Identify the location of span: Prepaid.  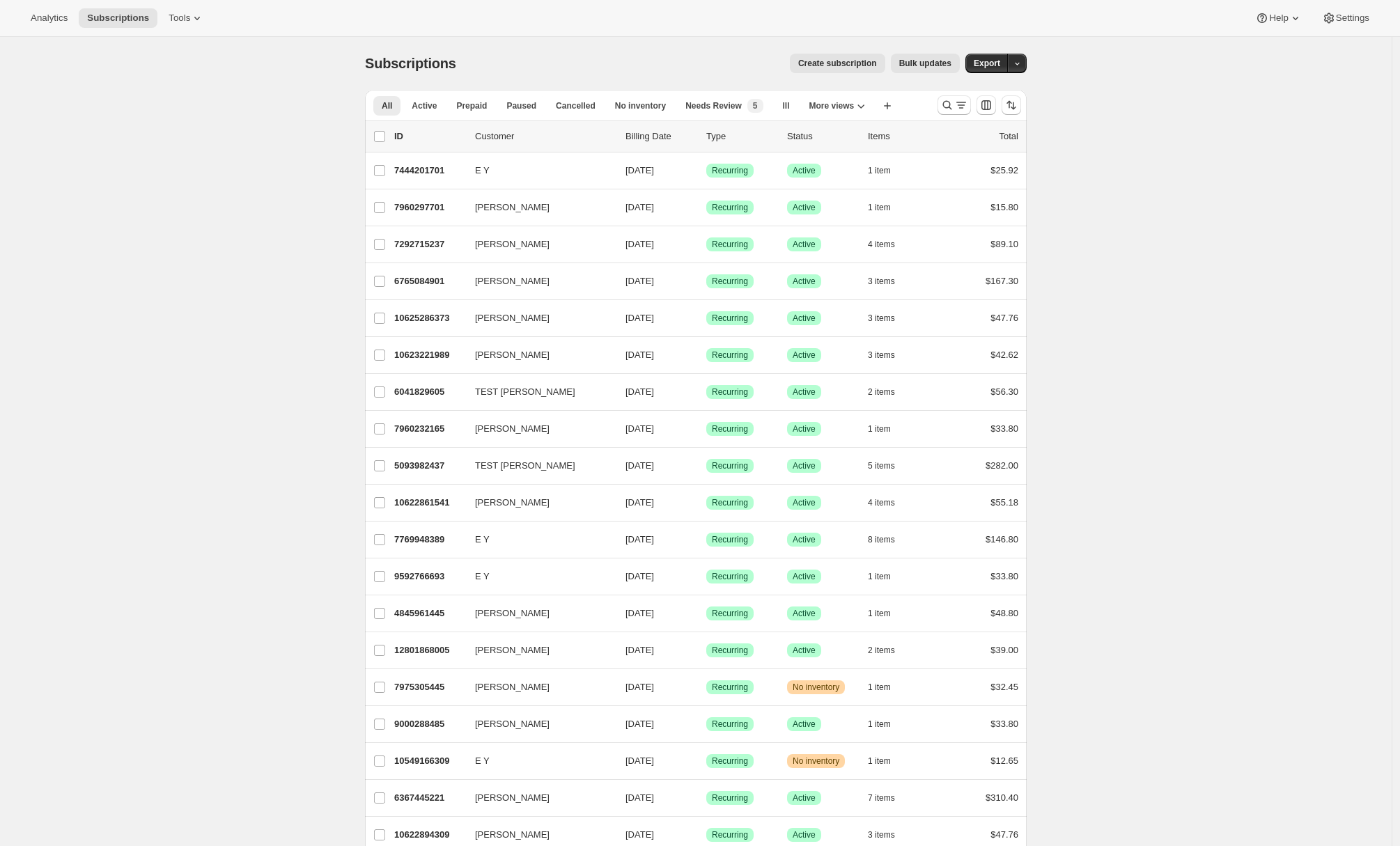
(472, 106).